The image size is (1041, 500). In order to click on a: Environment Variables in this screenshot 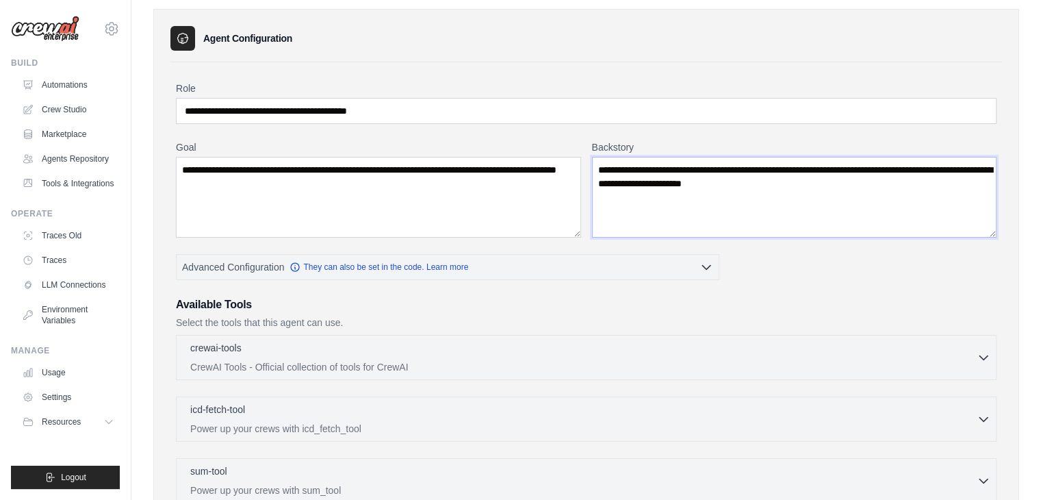, I will do `click(68, 315)`.